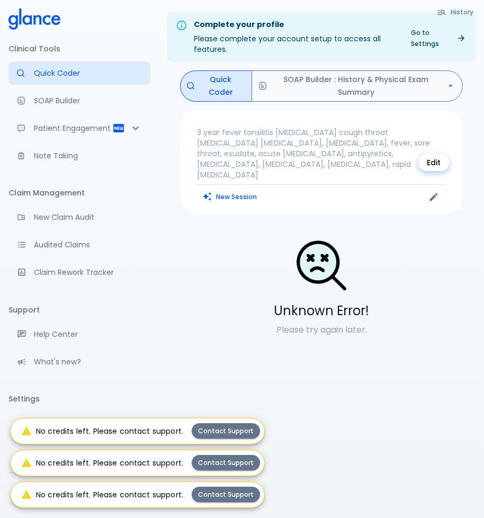  What do you see at coordinates (295, 25) in the screenshot?
I see `div: Complete your profile` at bounding box center [295, 25].